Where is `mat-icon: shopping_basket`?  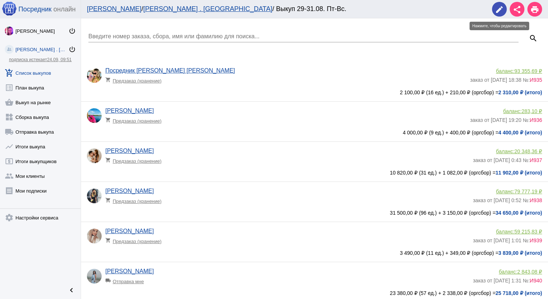 mat-icon: shopping_basket is located at coordinates (9, 102).